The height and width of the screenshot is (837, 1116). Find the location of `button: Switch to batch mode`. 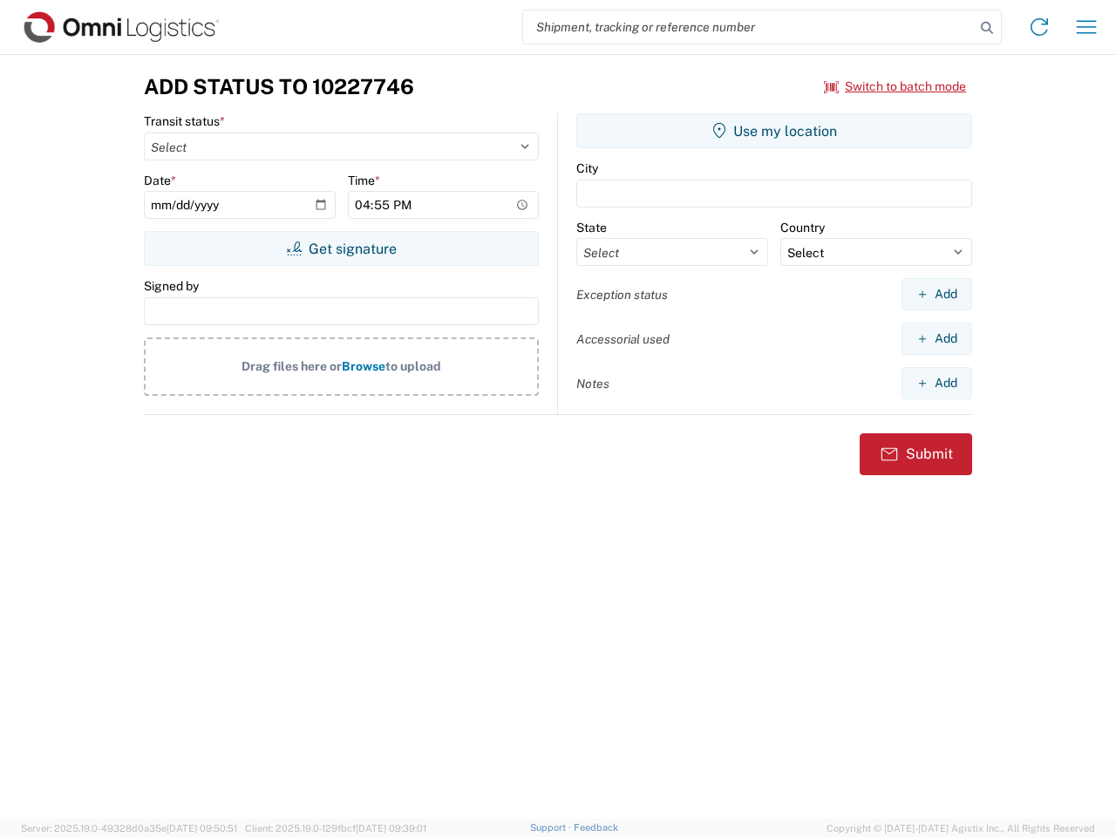

button: Switch to batch mode is located at coordinates (894, 86).